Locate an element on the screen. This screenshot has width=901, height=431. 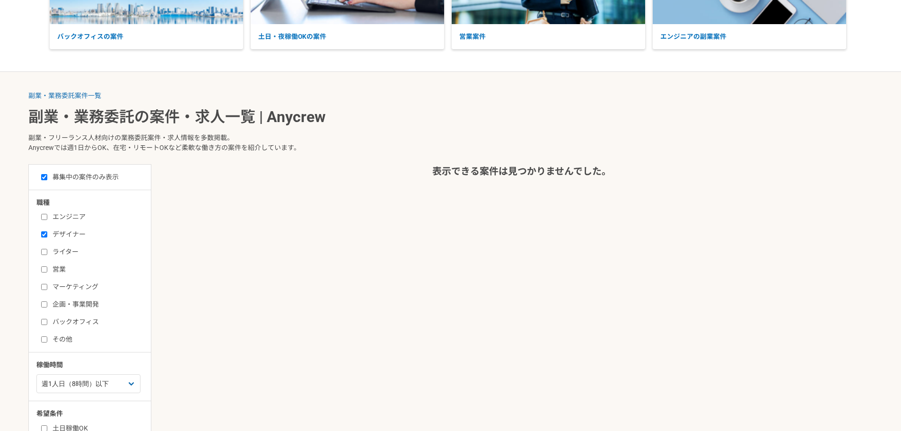
label: バックオフィス is located at coordinates (96, 322).